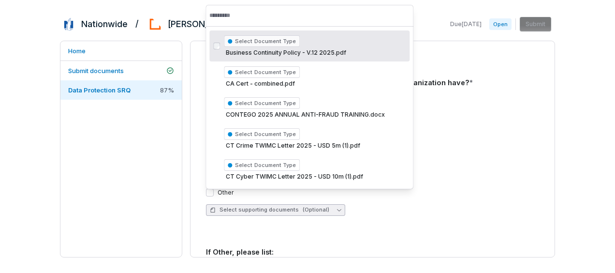 This screenshot has height=273, width=615. I want to click on span: Open, so click(501, 24).